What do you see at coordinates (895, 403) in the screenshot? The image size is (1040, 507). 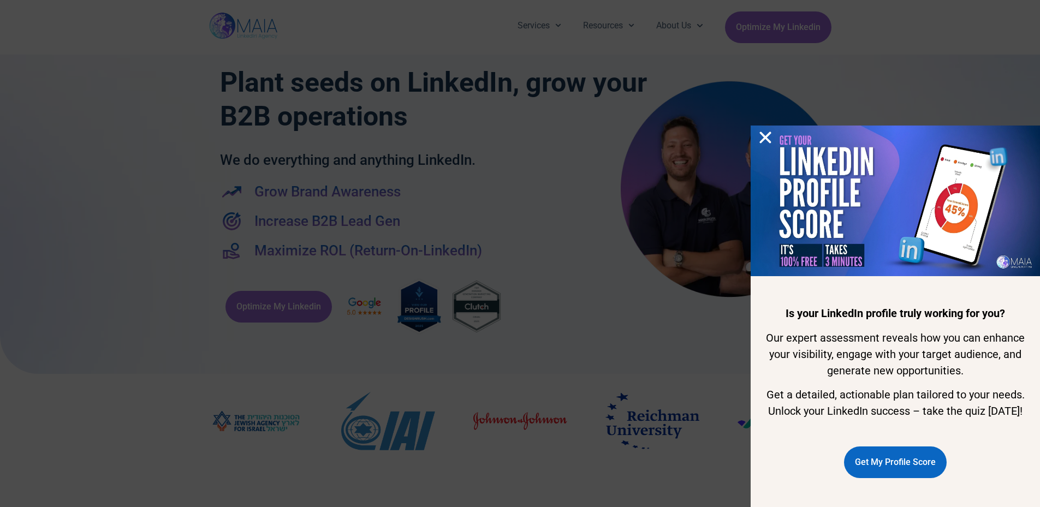 I see `p: Get a detailed, actionable plan tailored to your needs.` at bounding box center [895, 403].